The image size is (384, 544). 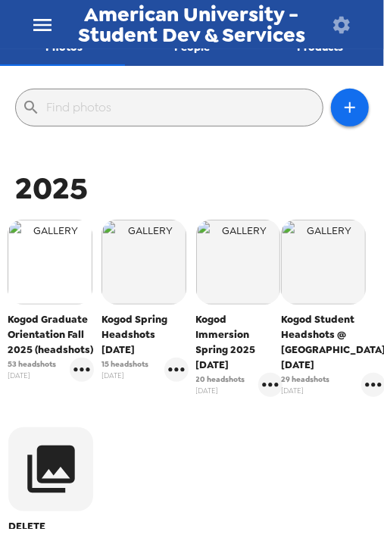 What do you see at coordinates (181, 108) in the screenshot?
I see `input: Find photos` at bounding box center [181, 108].